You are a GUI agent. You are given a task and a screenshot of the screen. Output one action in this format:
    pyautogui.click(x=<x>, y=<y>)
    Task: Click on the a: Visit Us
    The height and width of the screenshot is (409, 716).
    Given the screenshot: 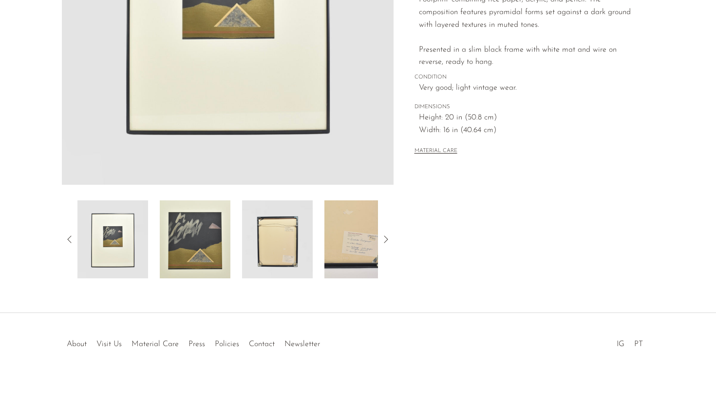 What is the action you would take?
    pyautogui.click(x=109, y=344)
    